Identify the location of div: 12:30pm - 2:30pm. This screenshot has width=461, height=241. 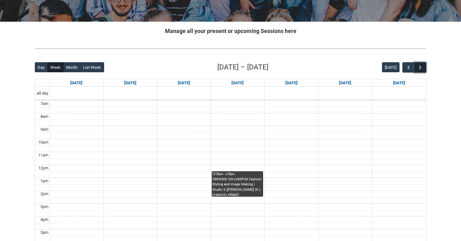
(238, 174).